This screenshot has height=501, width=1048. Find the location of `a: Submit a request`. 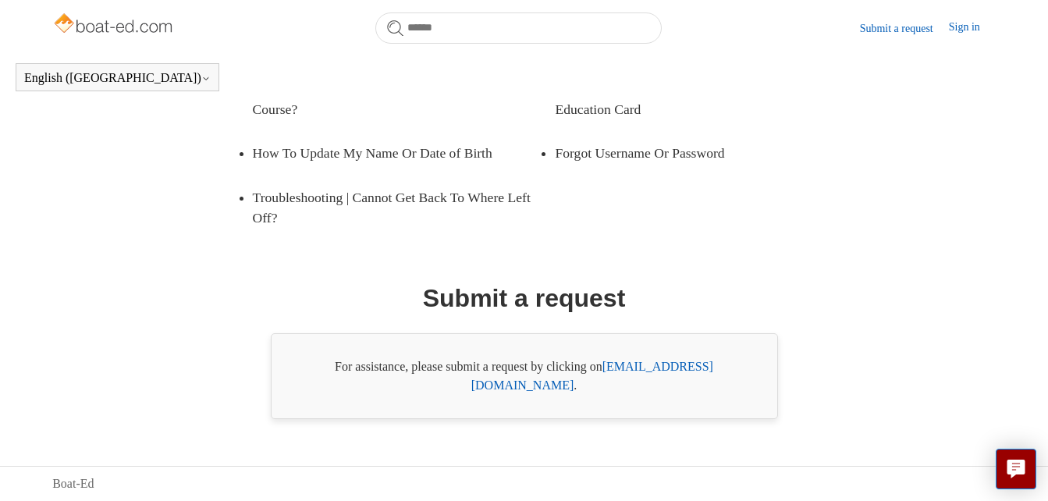

a: Submit a request is located at coordinates (904, 28).